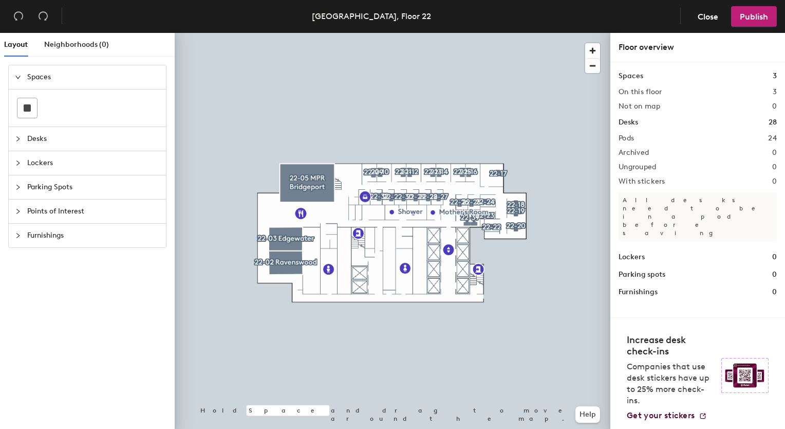 The image size is (785, 429). What do you see at coordinates (94, 163) in the screenshot?
I see `span: Lockers` at bounding box center [94, 163].